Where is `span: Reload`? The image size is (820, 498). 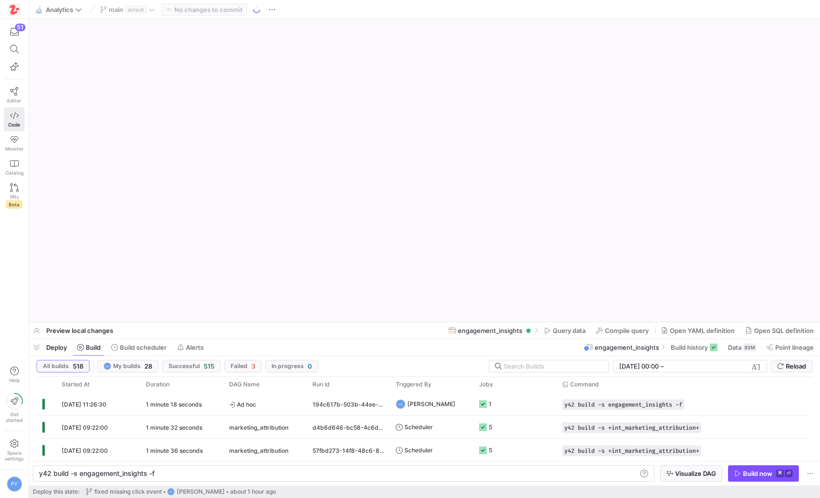 span: Reload is located at coordinates (796, 366).